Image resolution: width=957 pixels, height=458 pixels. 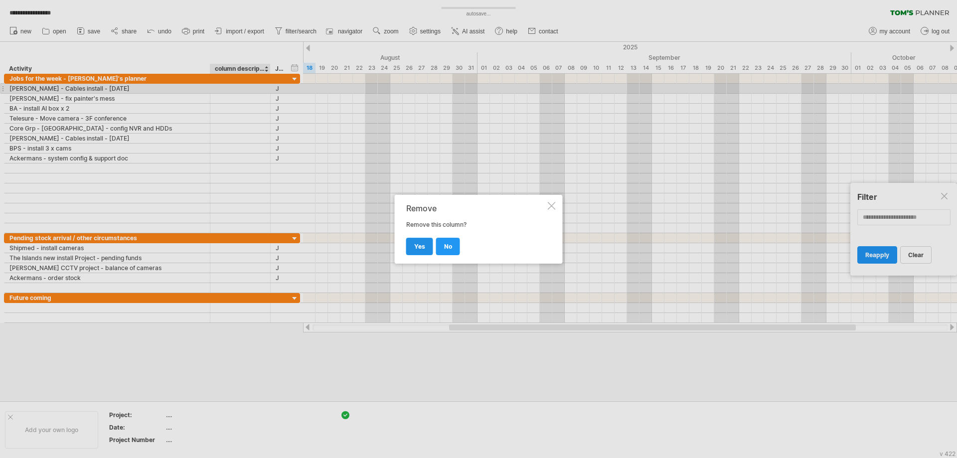 I want to click on div: autosave..., so click(x=478, y=14).